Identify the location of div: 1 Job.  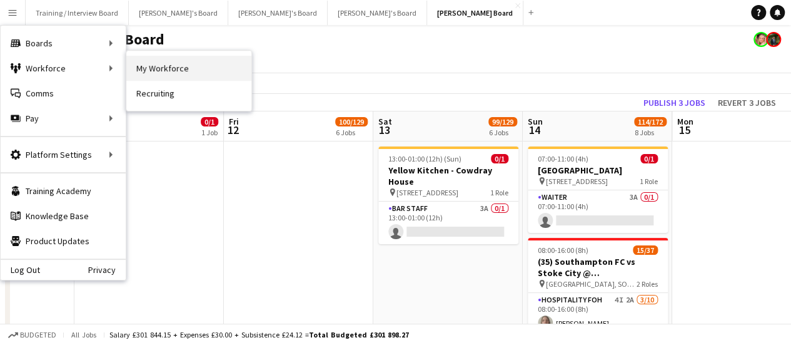
(209, 132).